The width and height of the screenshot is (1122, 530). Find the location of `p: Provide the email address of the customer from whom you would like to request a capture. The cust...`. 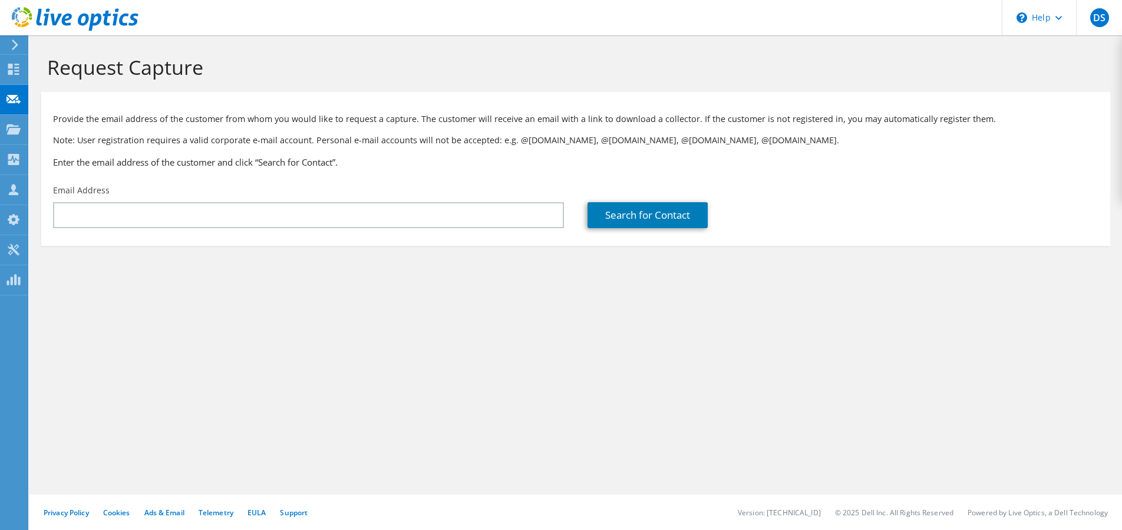

p: Provide the email address of the customer from whom you would like to request a capture. The cust... is located at coordinates (576, 119).